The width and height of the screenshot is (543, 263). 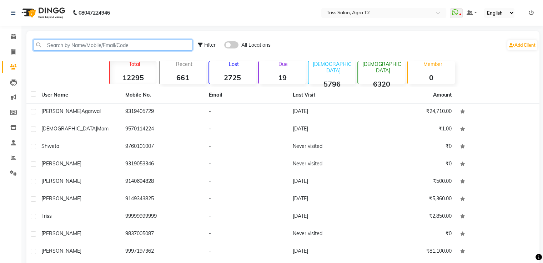 I want to click on th: User Name, so click(x=79, y=95).